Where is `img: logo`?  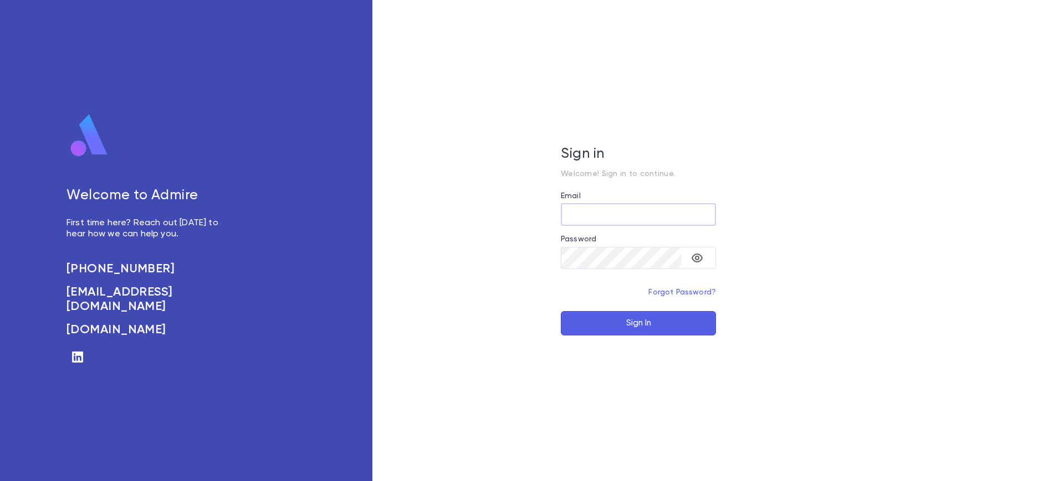 img: logo is located at coordinates (89, 136).